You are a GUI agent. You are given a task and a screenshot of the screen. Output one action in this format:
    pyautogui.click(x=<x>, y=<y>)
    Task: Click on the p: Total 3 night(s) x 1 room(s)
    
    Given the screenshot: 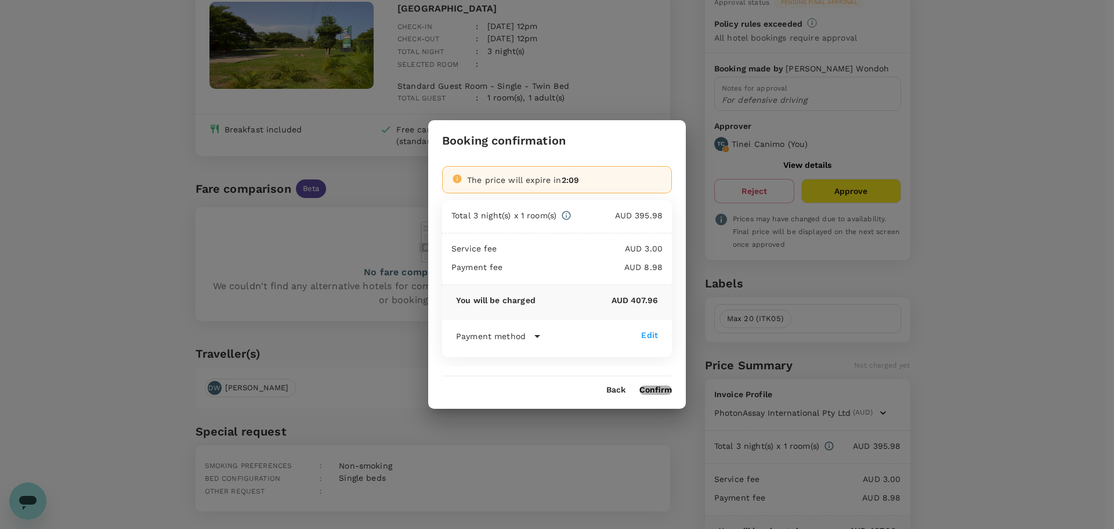 What is the action you would take?
    pyautogui.click(x=504, y=215)
    